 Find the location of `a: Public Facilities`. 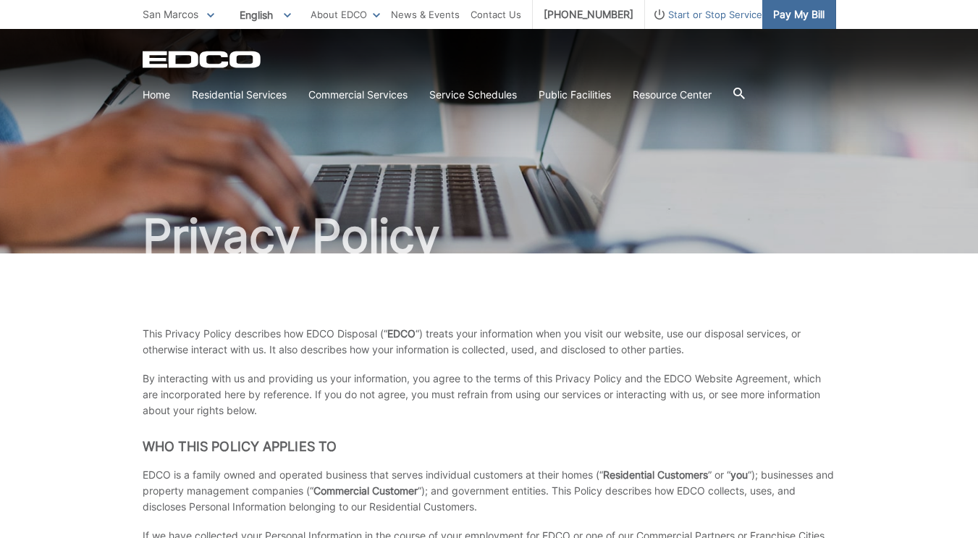

a: Public Facilities is located at coordinates (575, 95).